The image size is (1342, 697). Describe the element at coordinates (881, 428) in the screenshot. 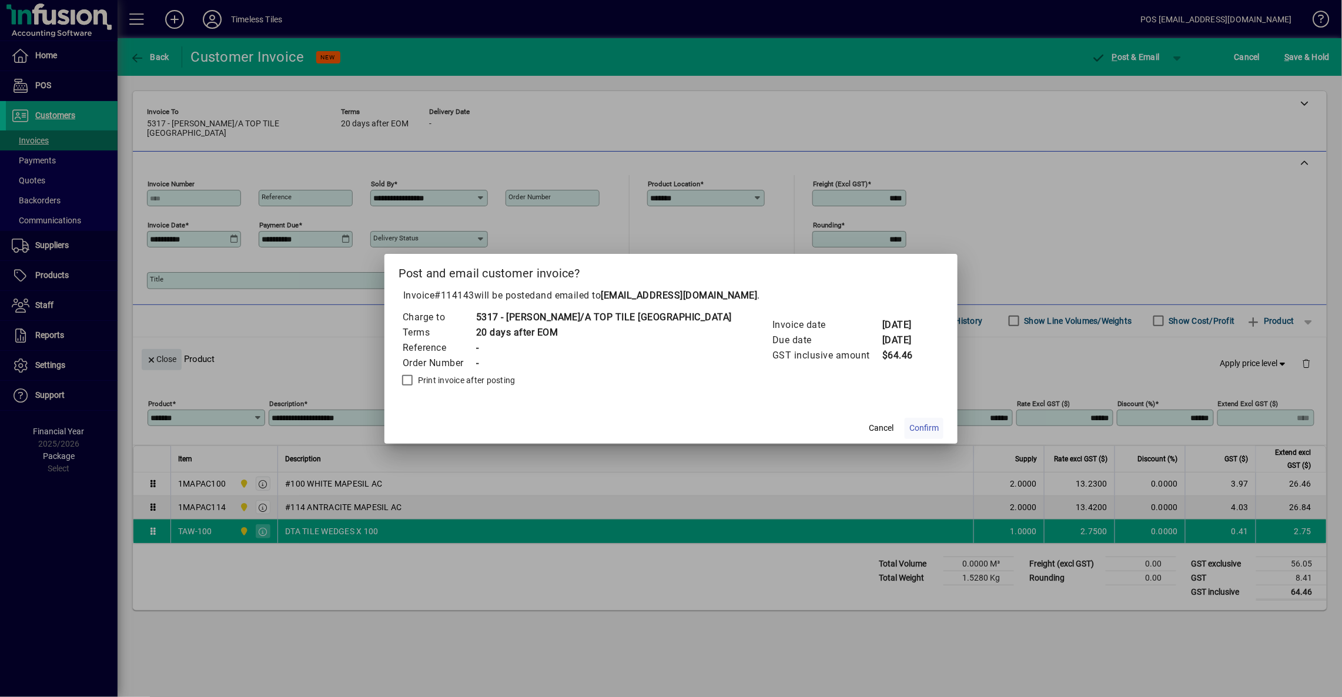

I see `button: Cancel` at that location.